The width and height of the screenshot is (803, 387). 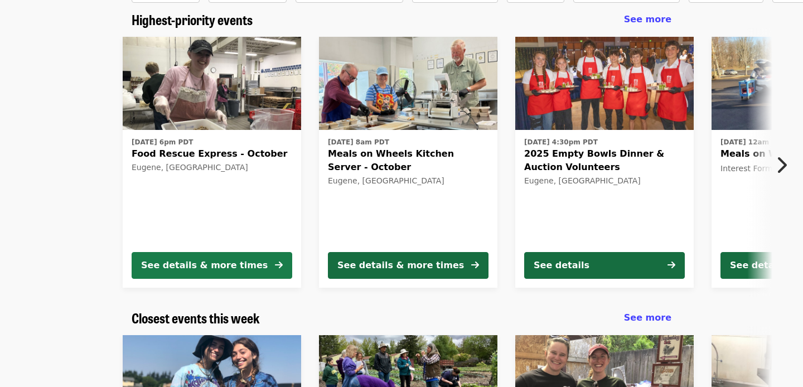 I want to click on span: Interest Form, so click(x=747, y=168).